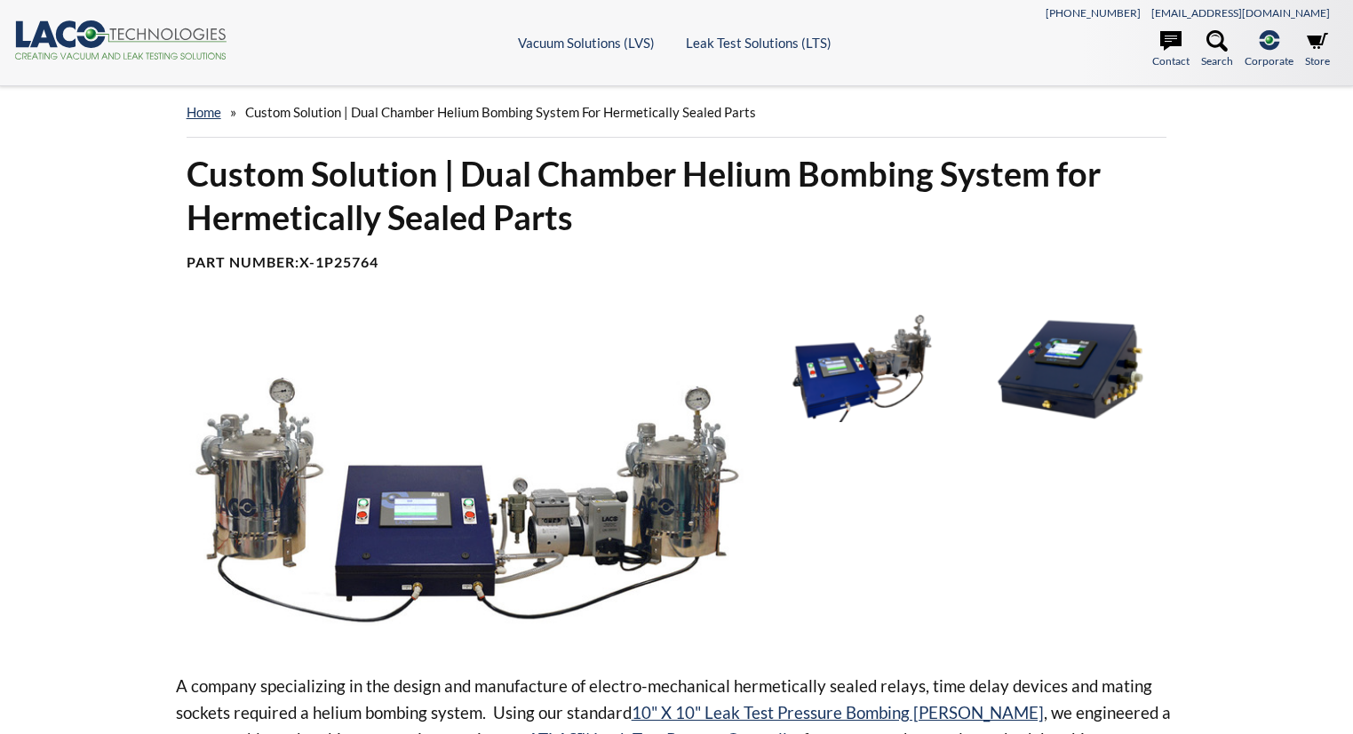  I want to click on a: Store, so click(1318, 50).